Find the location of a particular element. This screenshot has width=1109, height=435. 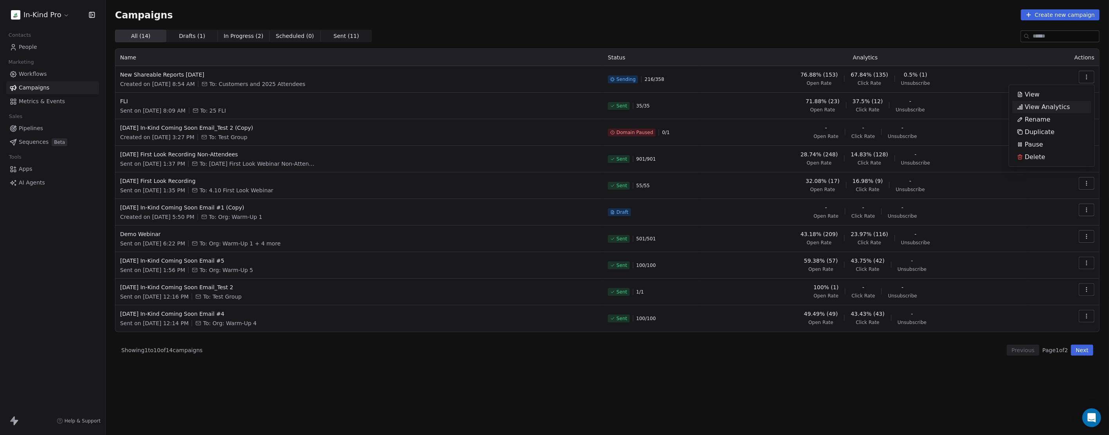

span: View Analytics is located at coordinates (1047, 107).